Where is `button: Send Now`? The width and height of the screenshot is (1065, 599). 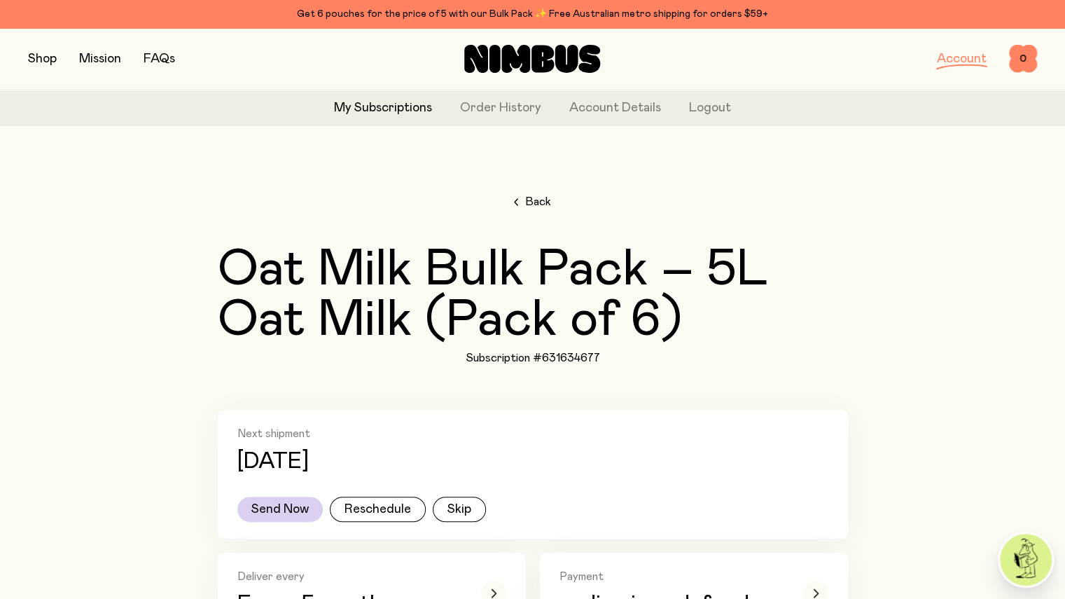
button: Send Now is located at coordinates (280, 509).